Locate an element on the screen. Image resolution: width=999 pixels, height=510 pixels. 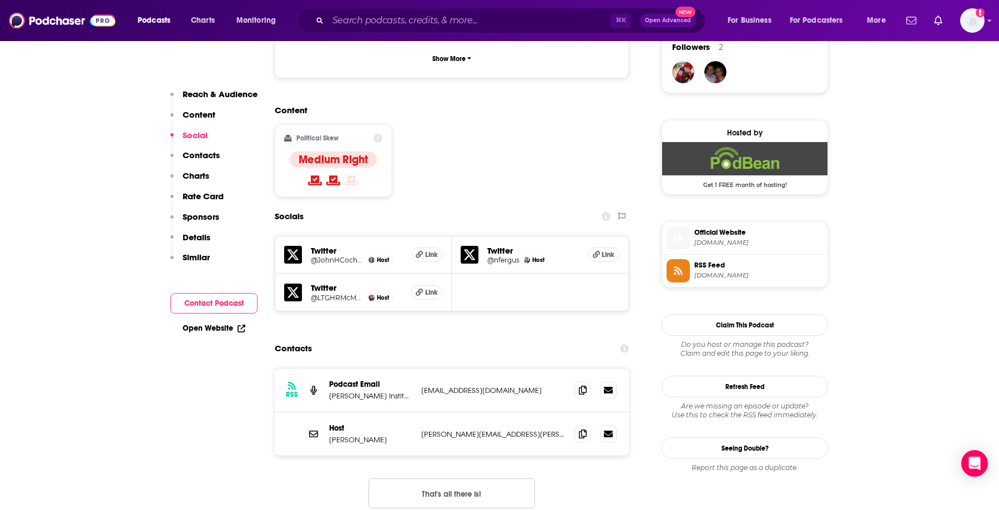
a: hpoif2 is located at coordinates (715, 72).